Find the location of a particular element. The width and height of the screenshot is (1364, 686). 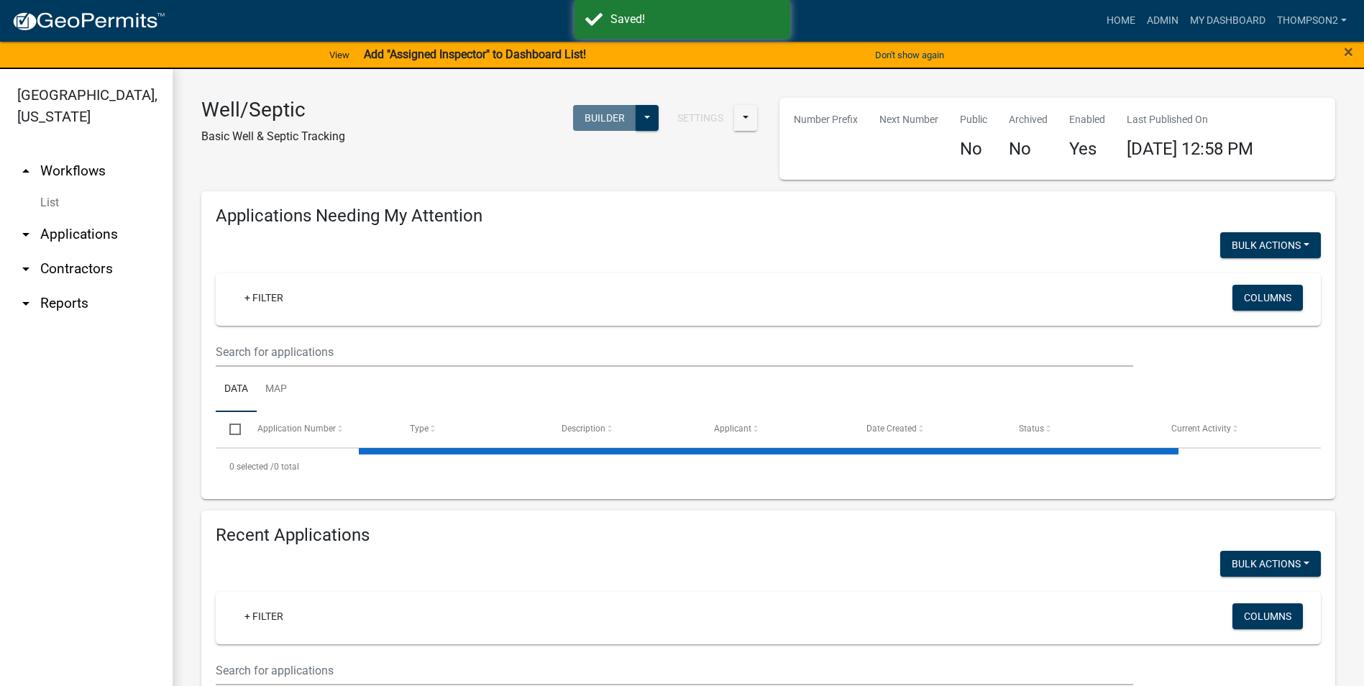

p: Archived is located at coordinates (1028, 119).